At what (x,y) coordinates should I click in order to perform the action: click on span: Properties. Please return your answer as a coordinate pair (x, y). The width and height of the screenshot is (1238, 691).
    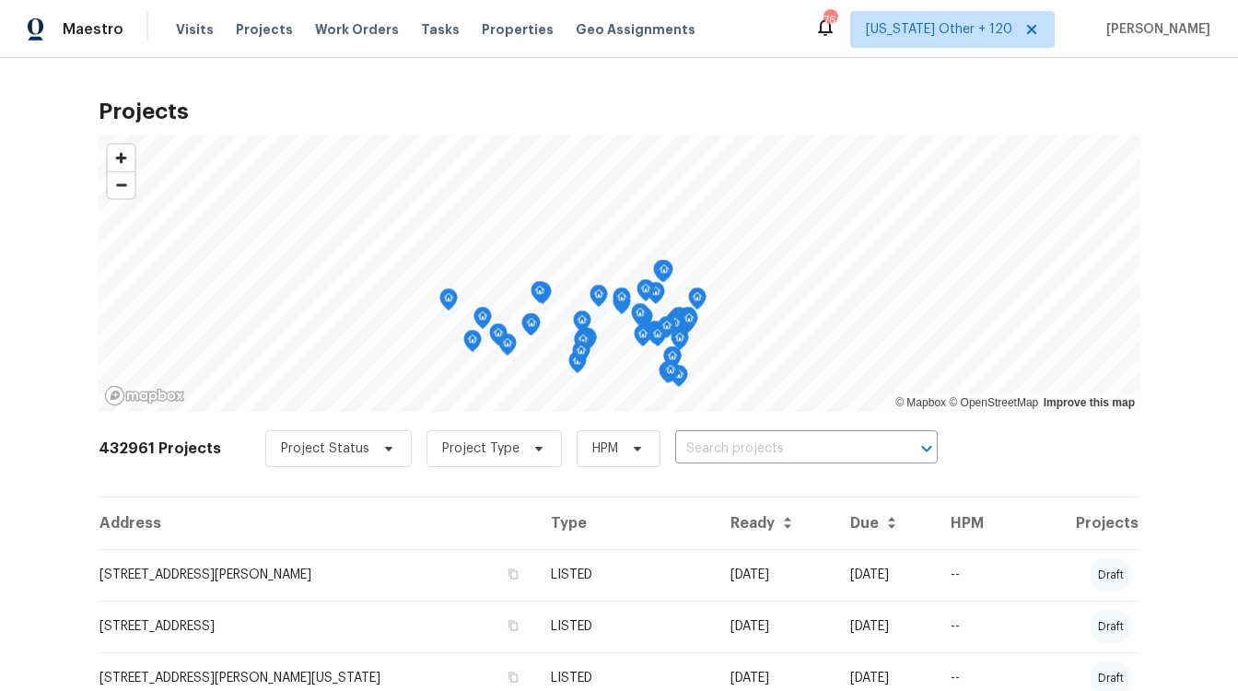
    Looking at the image, I should click on (518, 29).